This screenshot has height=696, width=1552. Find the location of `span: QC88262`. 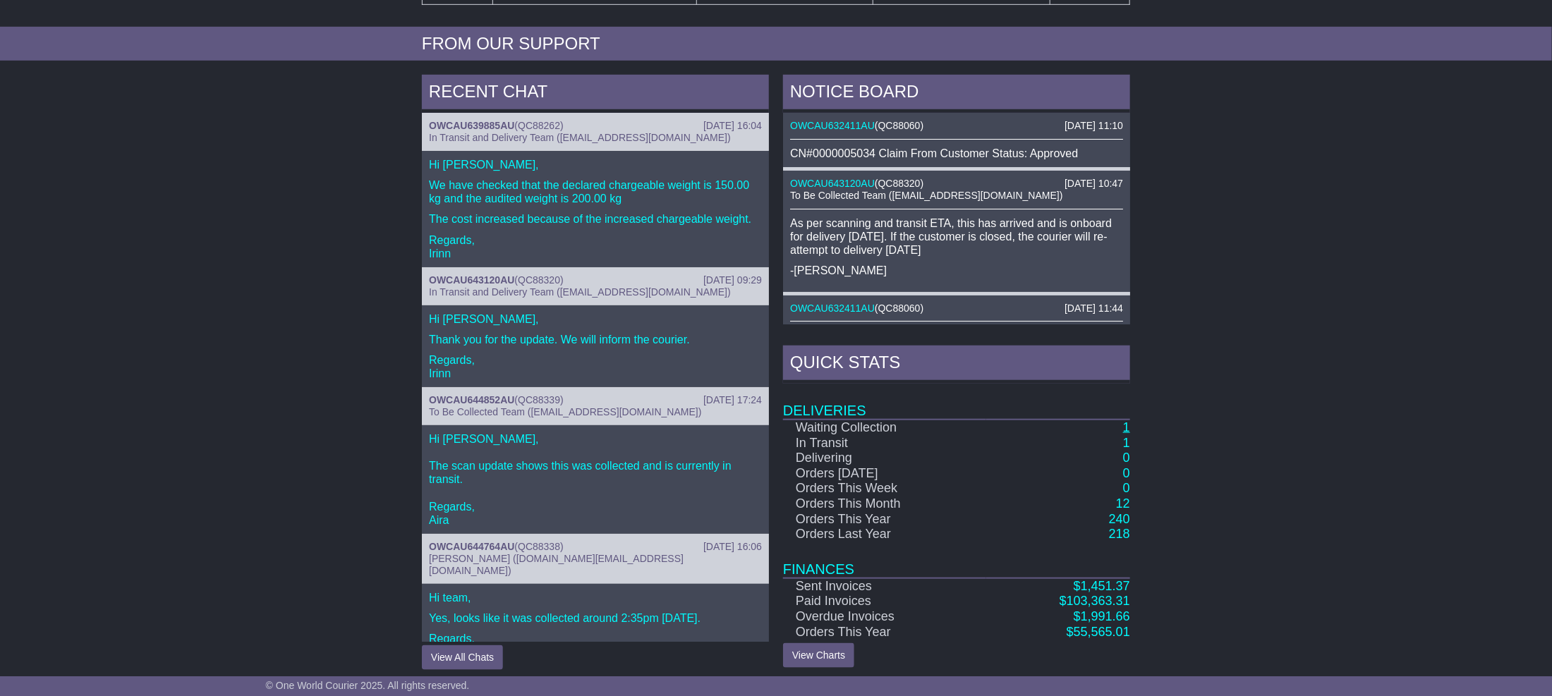

span: QC88262 is located at coordinates (539, 126).